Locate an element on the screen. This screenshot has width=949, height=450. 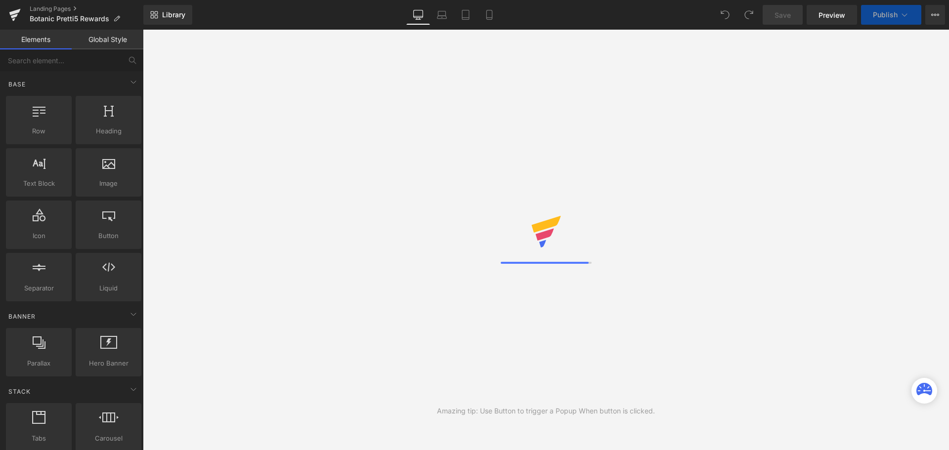
span: Library is located at coordinates (173, 15).